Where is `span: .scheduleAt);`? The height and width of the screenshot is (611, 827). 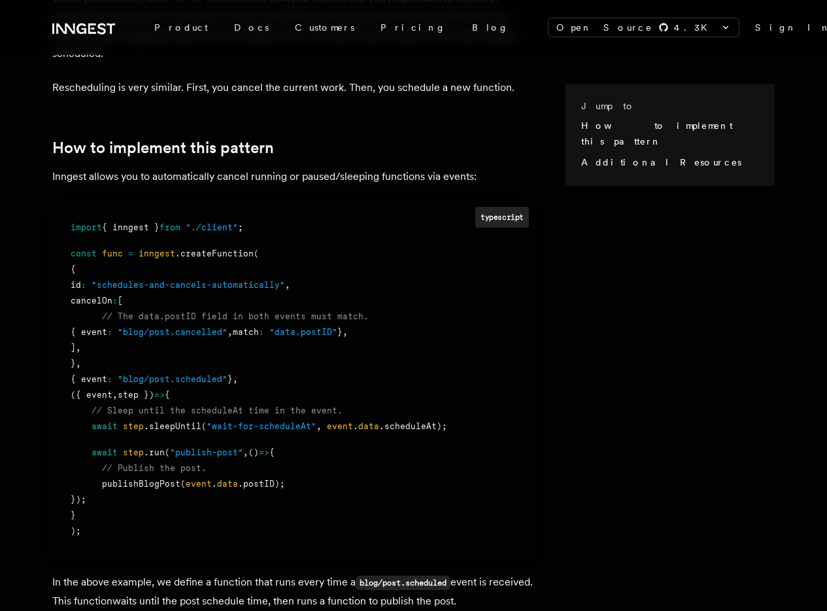
span: .scheduleAt); is located at coordinates (413, 426).